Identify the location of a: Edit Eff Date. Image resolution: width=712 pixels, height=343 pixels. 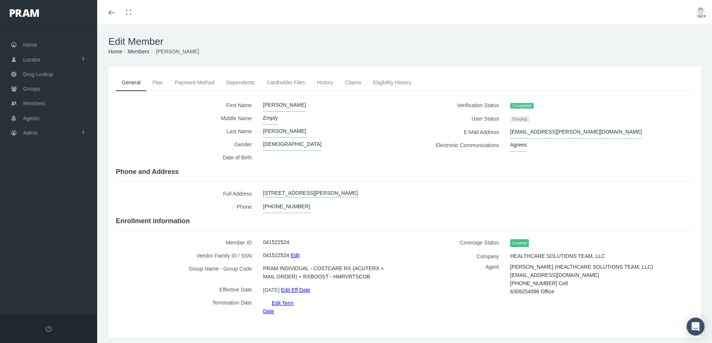
(296, 290).